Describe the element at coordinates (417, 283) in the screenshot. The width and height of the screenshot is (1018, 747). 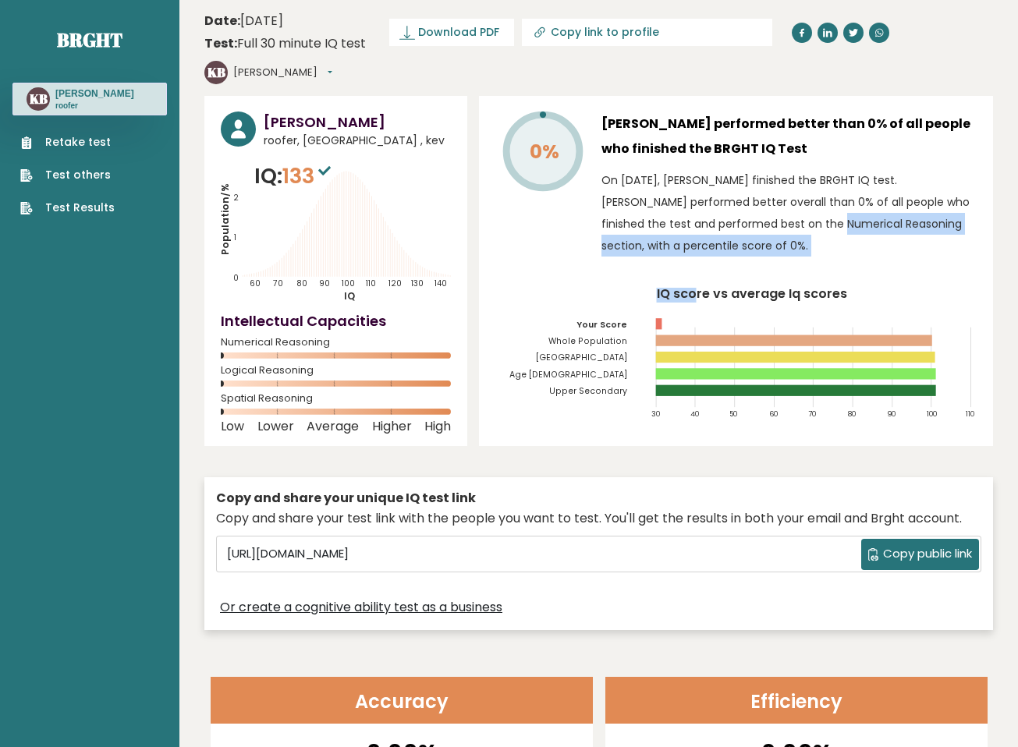
I see `tspan: 130` at that location.